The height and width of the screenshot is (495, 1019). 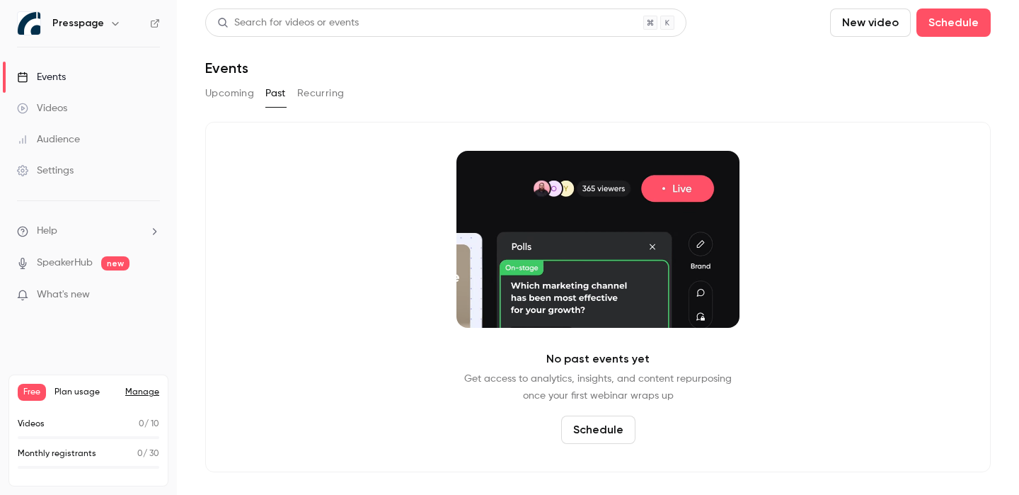 What do you see at coordinates (598, 359) in the screenshot?
I see `p: No past events yet` at bounding box center [598, 359].